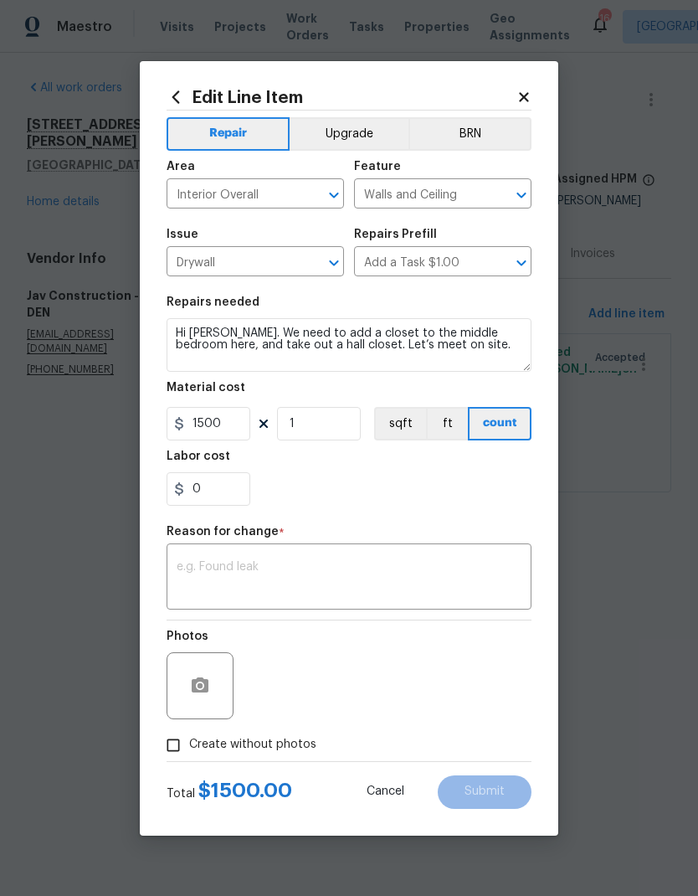 The image size is (698, 896). I want to click on button: count, so click(500, 424).